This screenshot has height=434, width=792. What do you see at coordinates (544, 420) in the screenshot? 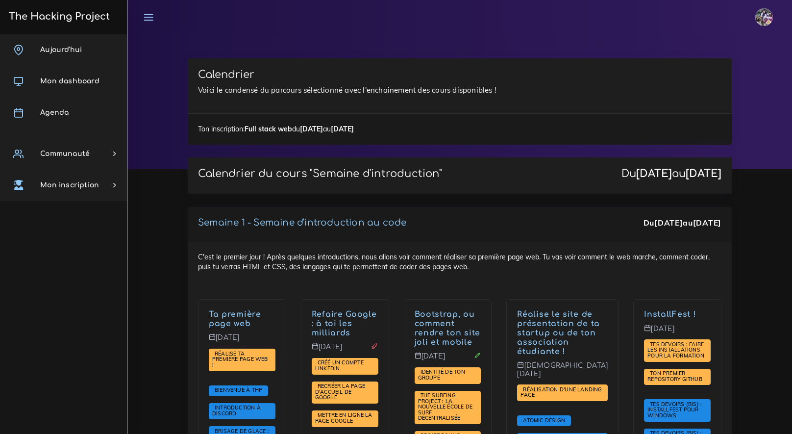
I see `span: Atomic Design` at bounding box center [544, 420].